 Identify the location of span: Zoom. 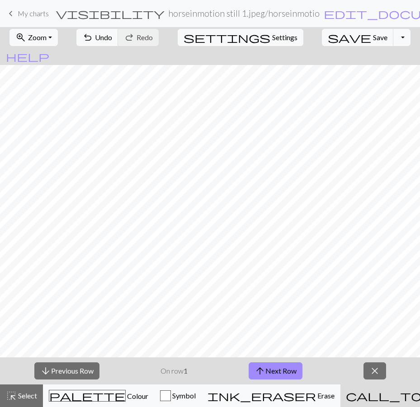
(37, 37).